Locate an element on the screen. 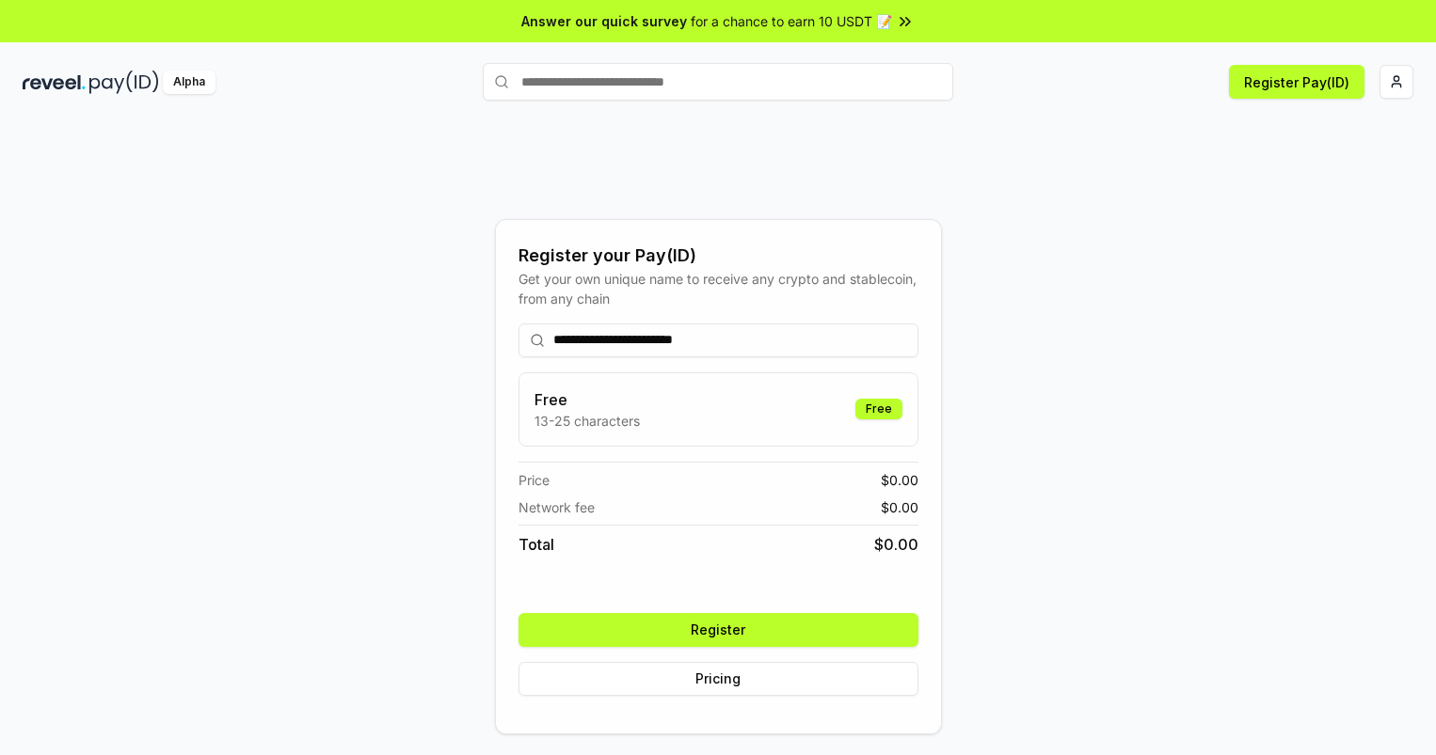 This screenshot has height=755, width=1436. span: Answer our quick survey is located at coordinates (604, 21).